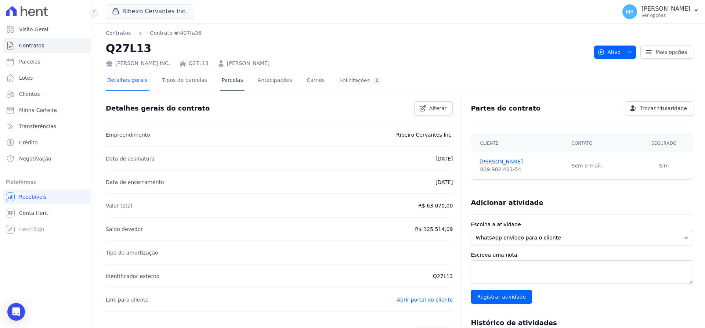 The width and height of the screenshot is (705, 328). Describe the element at coordinates (135, 182) in the screenshot. I see `p: Data de encerramento` at that location.